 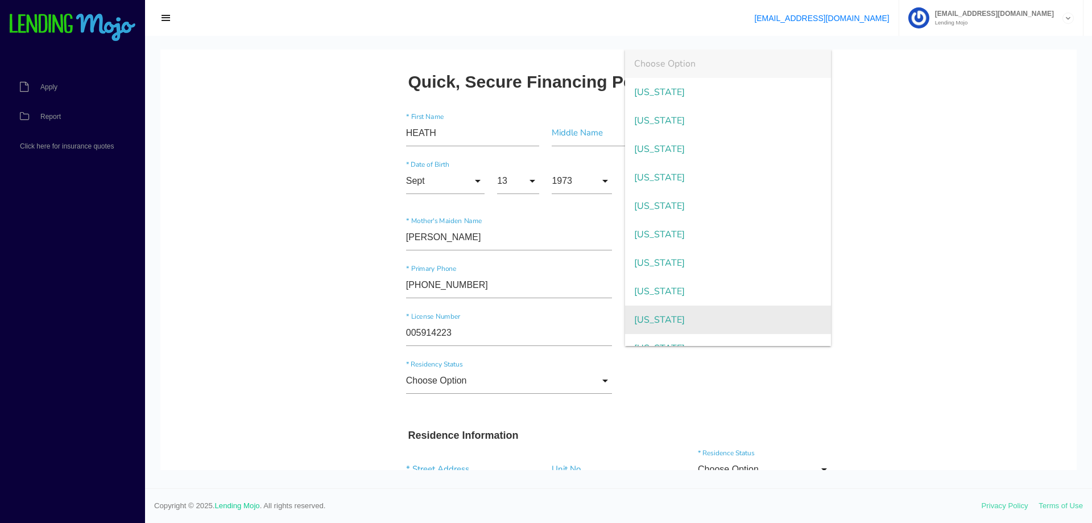 I want to click on img: logo-small.png, so click(x=72, y=28).